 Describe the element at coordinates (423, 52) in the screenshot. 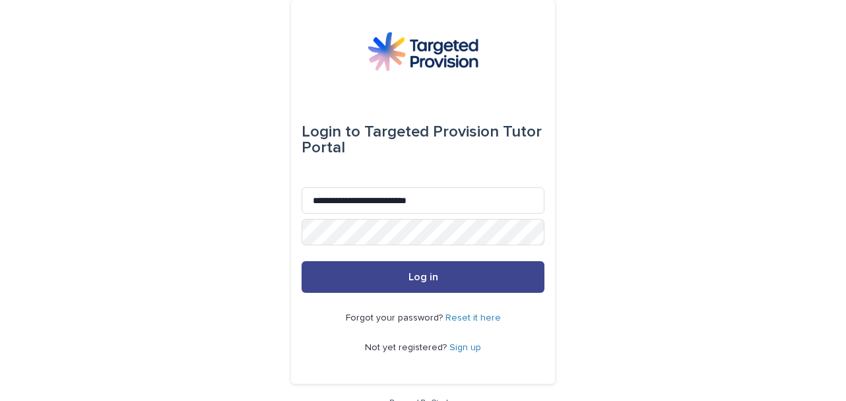

I see `img: M5nRWzHhSzIhMunXDL62` at that location.